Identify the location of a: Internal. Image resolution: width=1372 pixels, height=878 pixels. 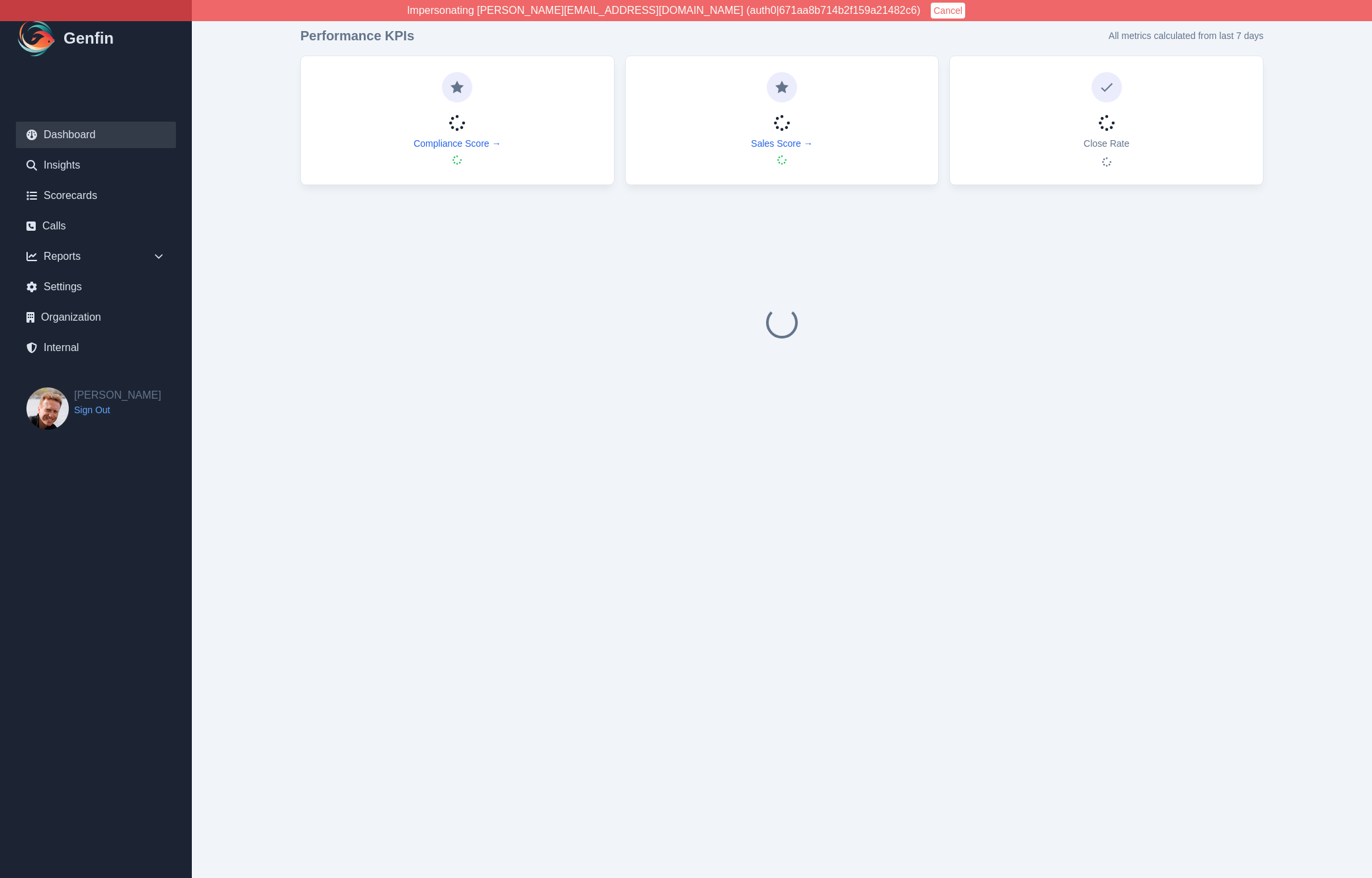
(96, 348).